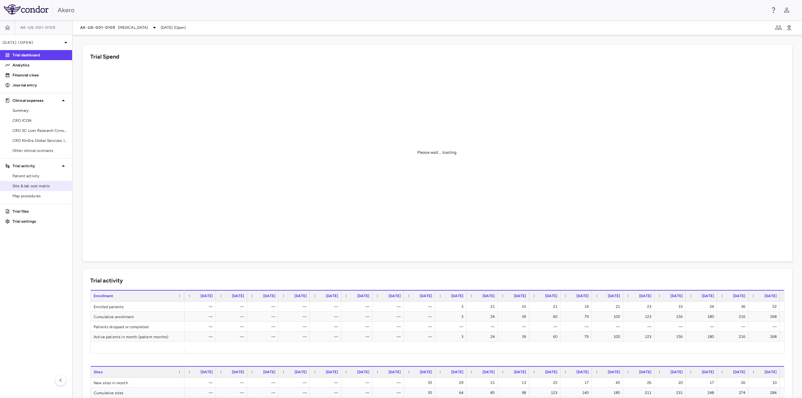  I want to click on div: 185, so click(609, 393).